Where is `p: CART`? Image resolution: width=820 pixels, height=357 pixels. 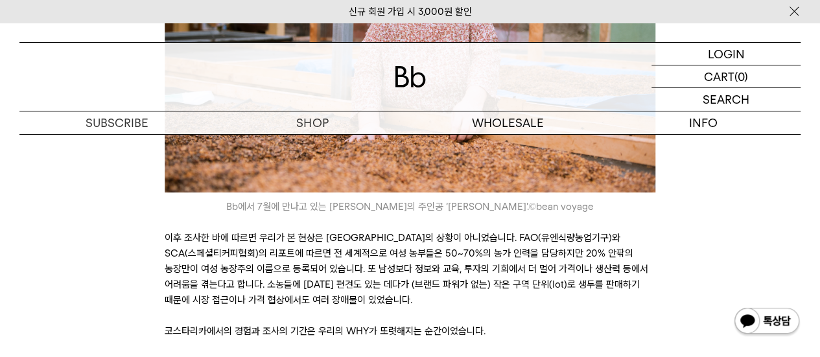
p: CART is located at coordinates (719, 77).